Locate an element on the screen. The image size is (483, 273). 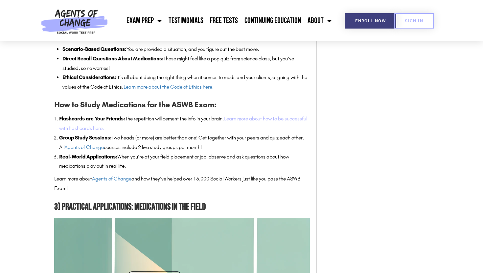
li: Two heads (or more) are better than one! Get together with your peers and quiz each other. All co... is located at coordinates (184, 143).